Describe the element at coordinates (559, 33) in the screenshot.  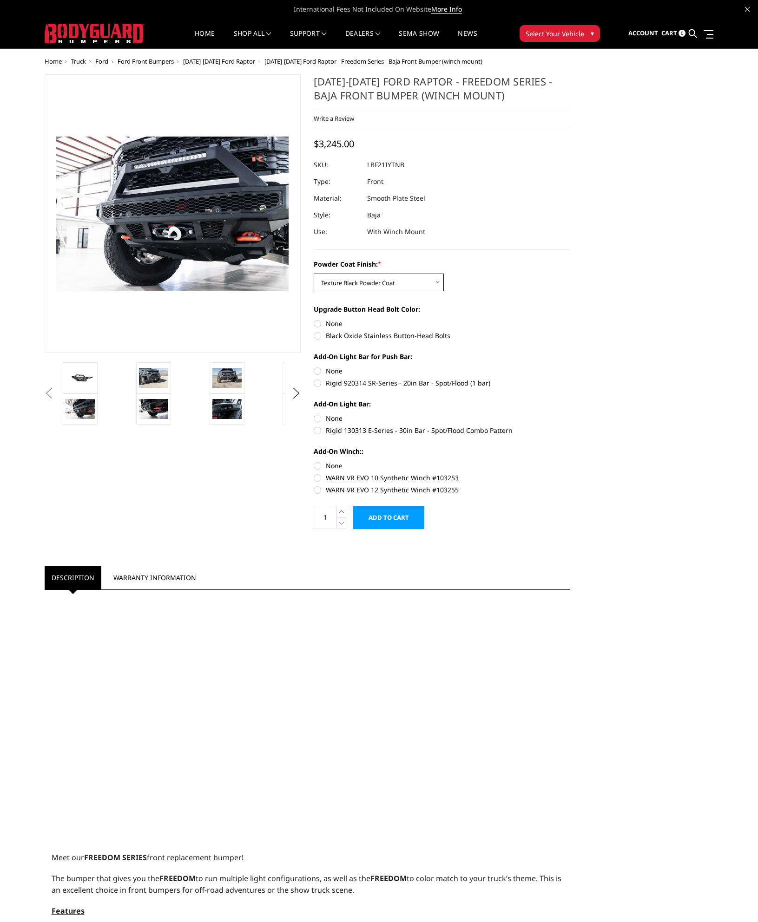
I see `button: Select Your Vehicle` at that location.